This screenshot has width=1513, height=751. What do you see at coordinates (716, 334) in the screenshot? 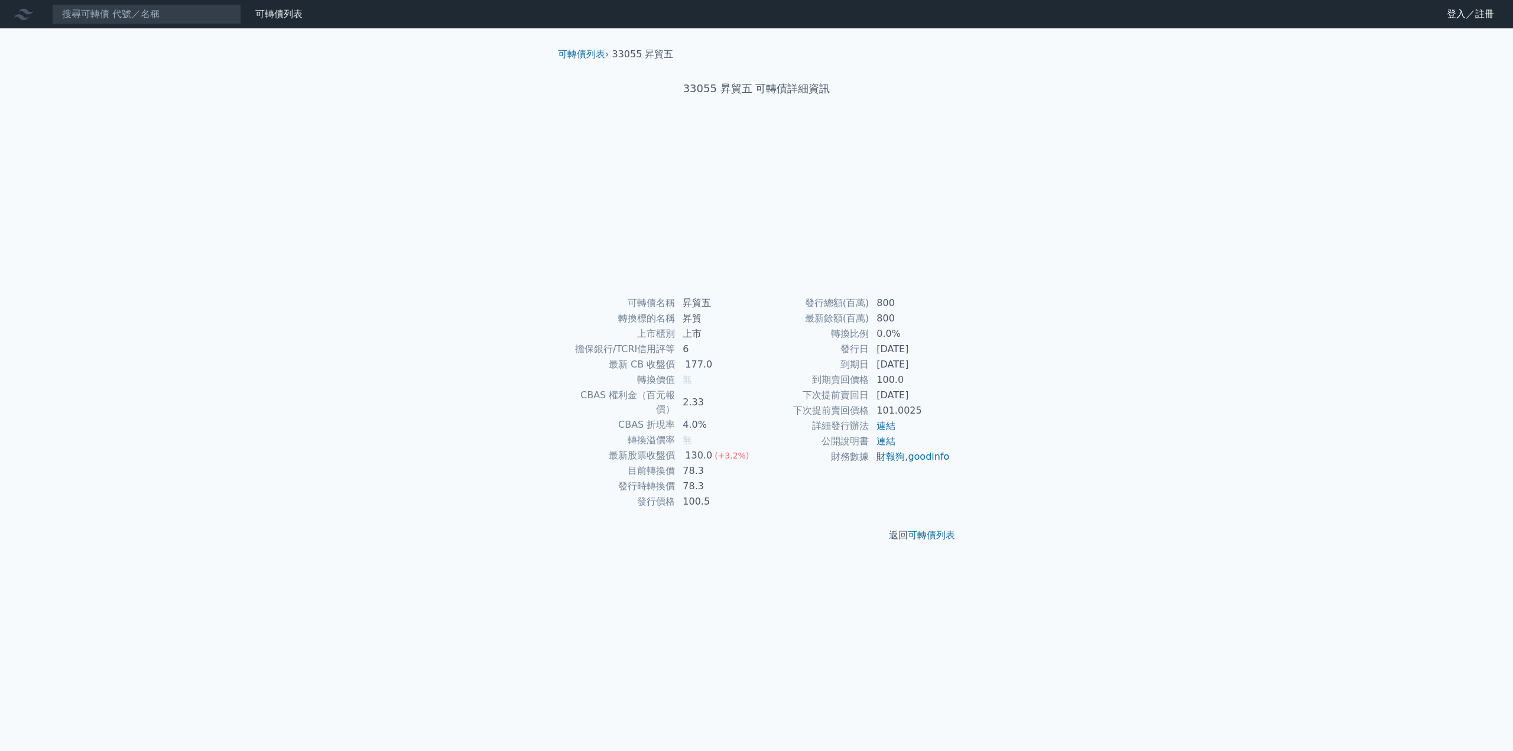
I see `td: 上市` at bounding box center [716, 334].